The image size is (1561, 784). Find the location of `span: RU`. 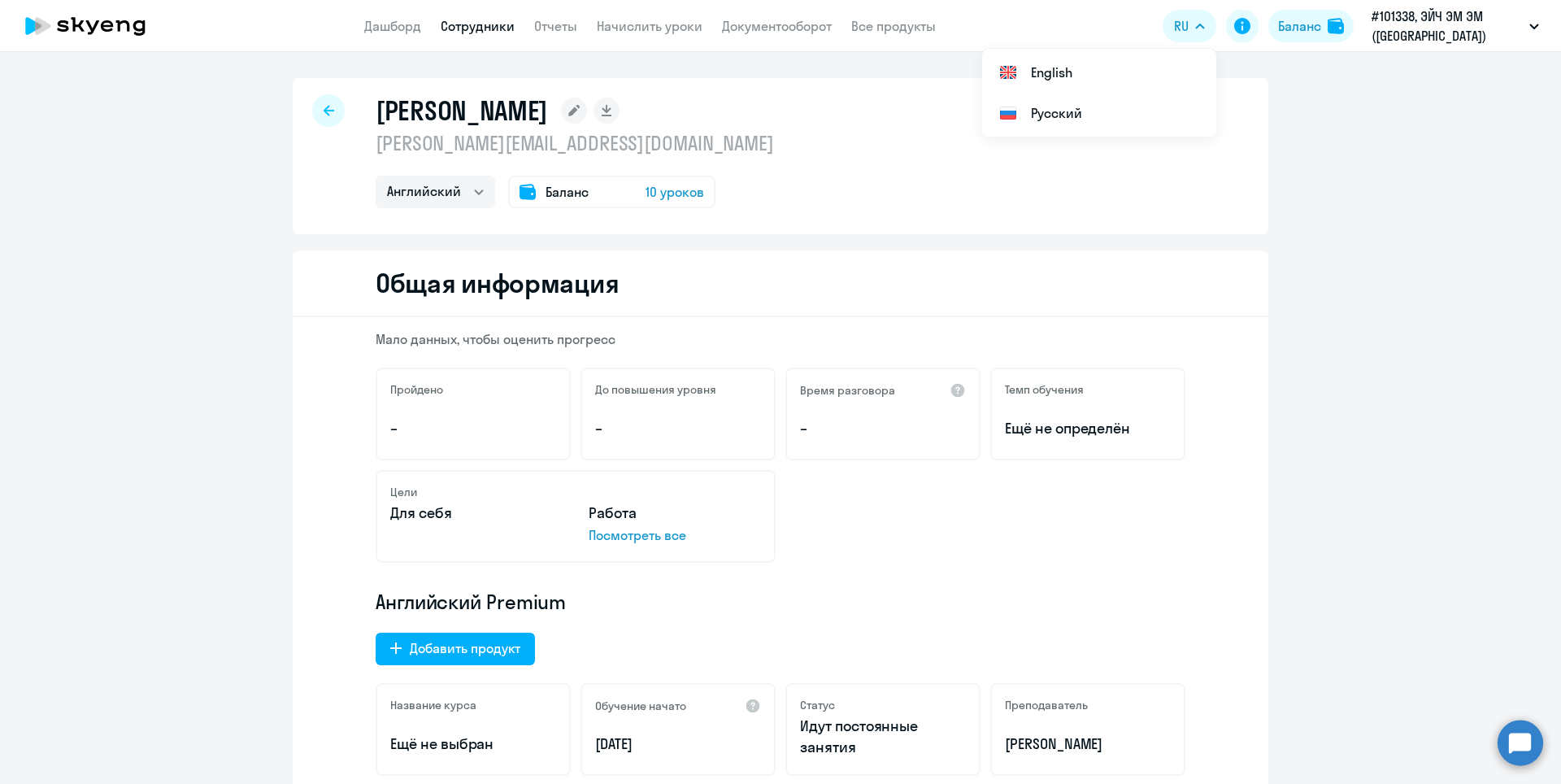

span: RU is located at coordinates (1181, 26).